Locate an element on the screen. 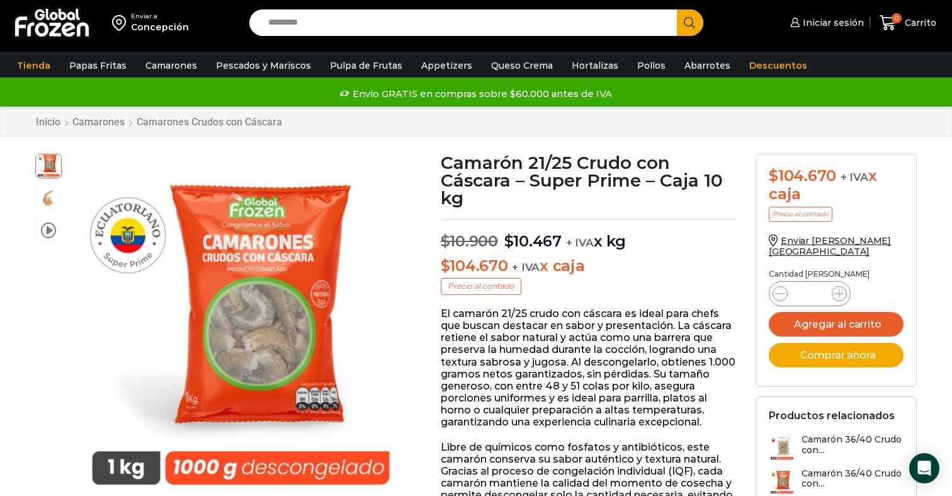  span: Iniciar sesión is located at coordinates (832, 23).